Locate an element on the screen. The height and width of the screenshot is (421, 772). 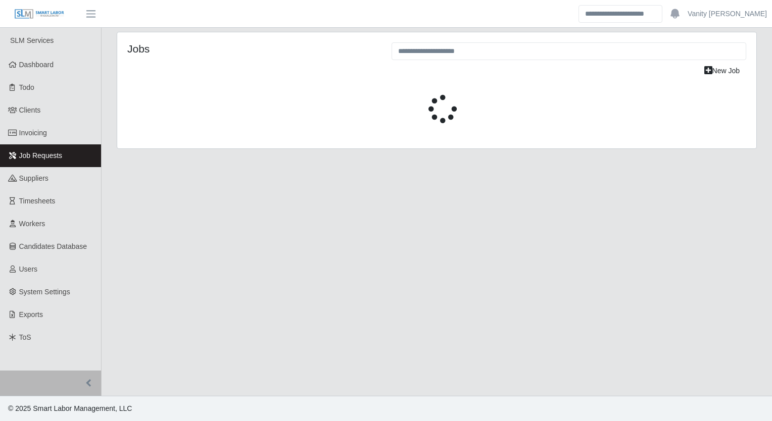
h4: Jobs is located at coordinates (252, 48).